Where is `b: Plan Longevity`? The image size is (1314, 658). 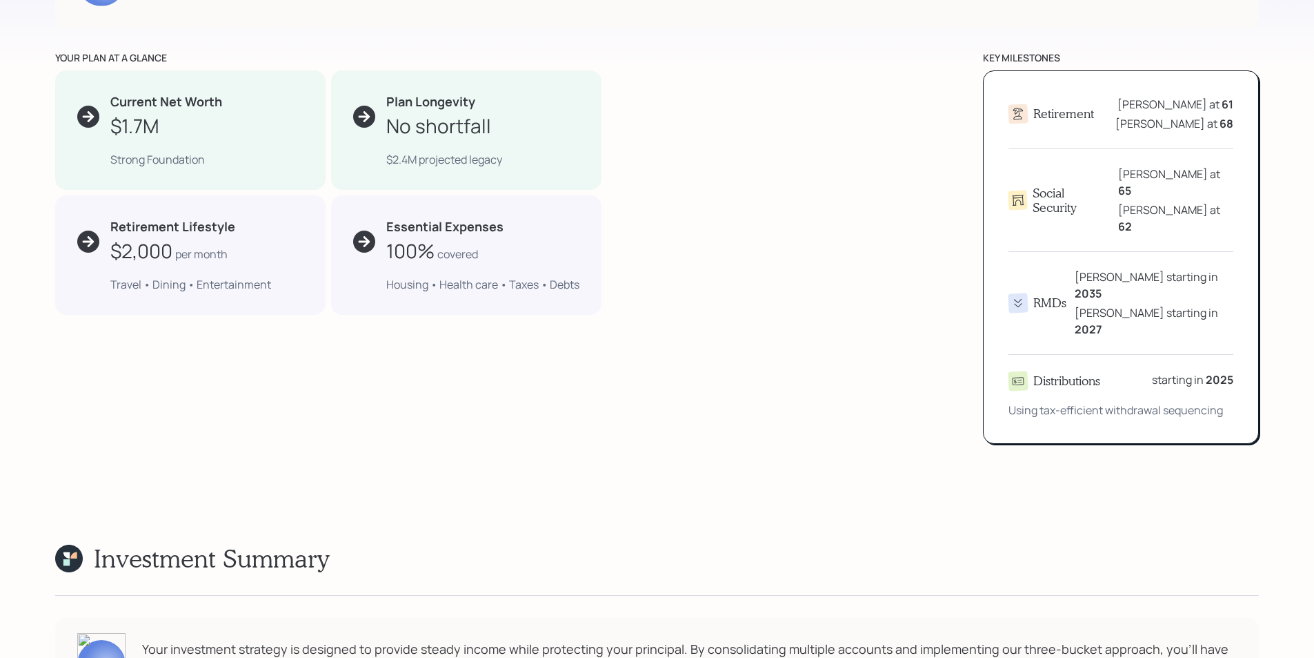
b: Plan Longevity is located at coordinates (431, 101).